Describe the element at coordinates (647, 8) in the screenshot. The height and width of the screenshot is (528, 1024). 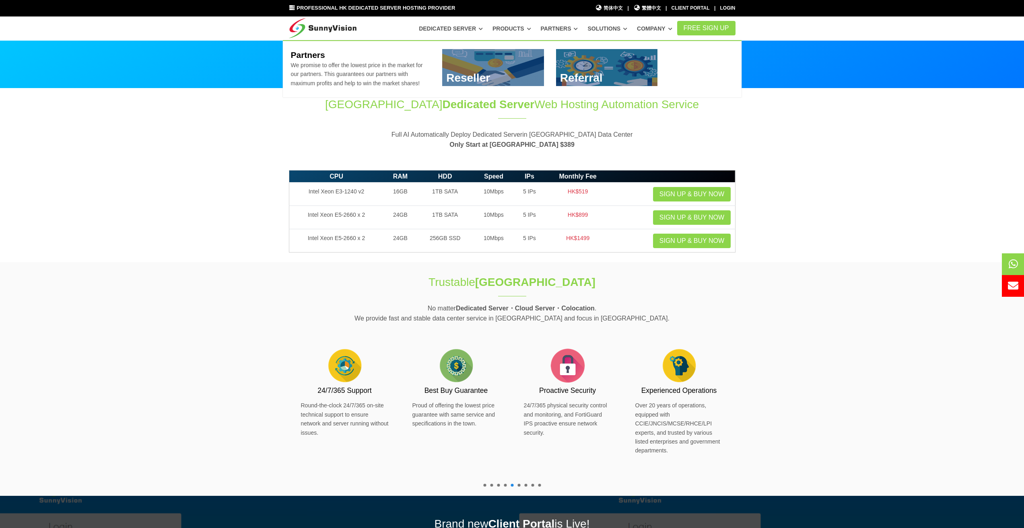
I see `a: 繁體中文` at that location.